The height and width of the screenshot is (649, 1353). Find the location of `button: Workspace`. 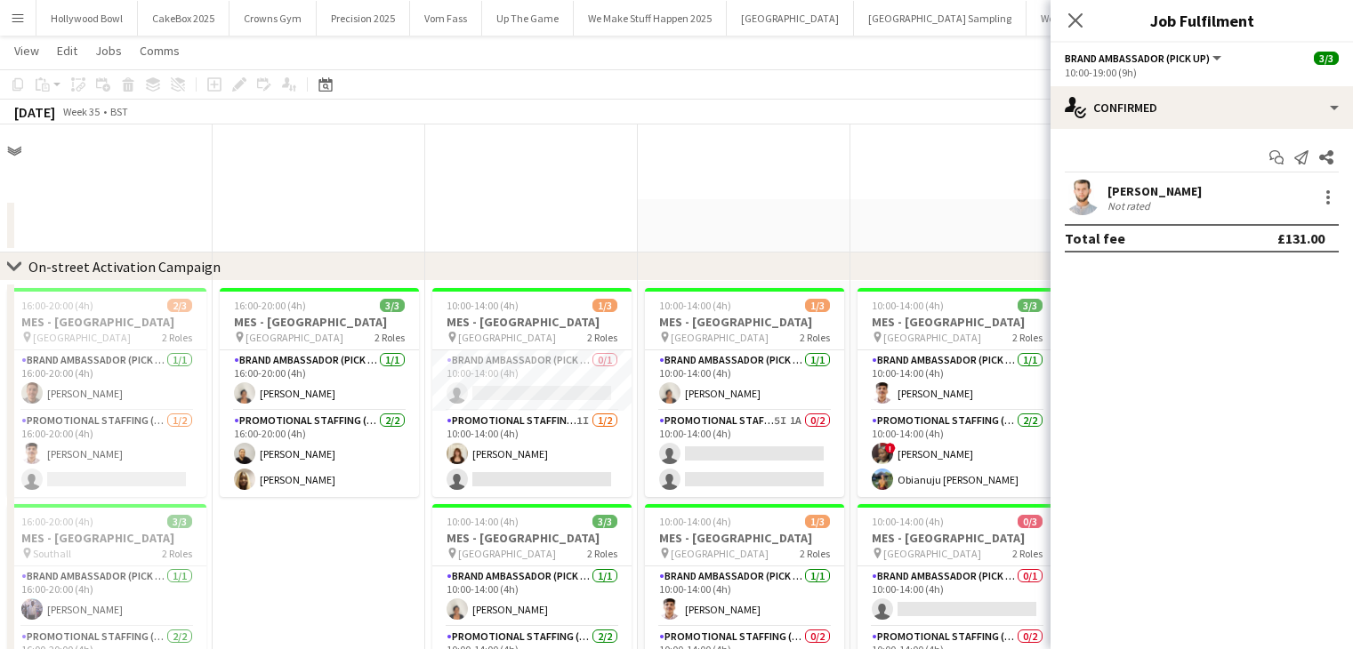

button: Workspace is located at coordinates (1066, 18).